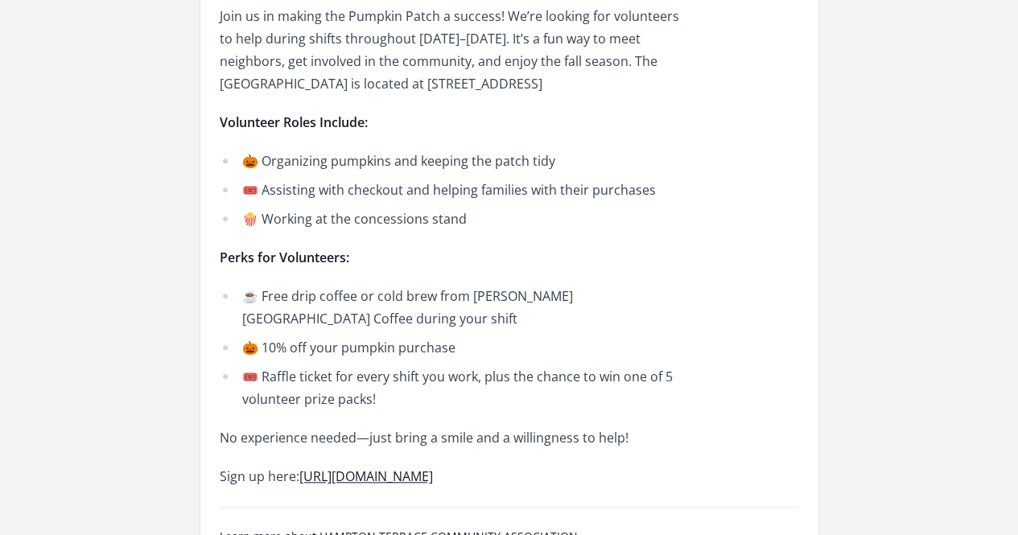 This screenshot has height=535, width=1018. What do you see at coordinates (454, 219) in the screenshot?
I see `li: 🍿 Working at the concessions stand` at bounding box center [454, 219].